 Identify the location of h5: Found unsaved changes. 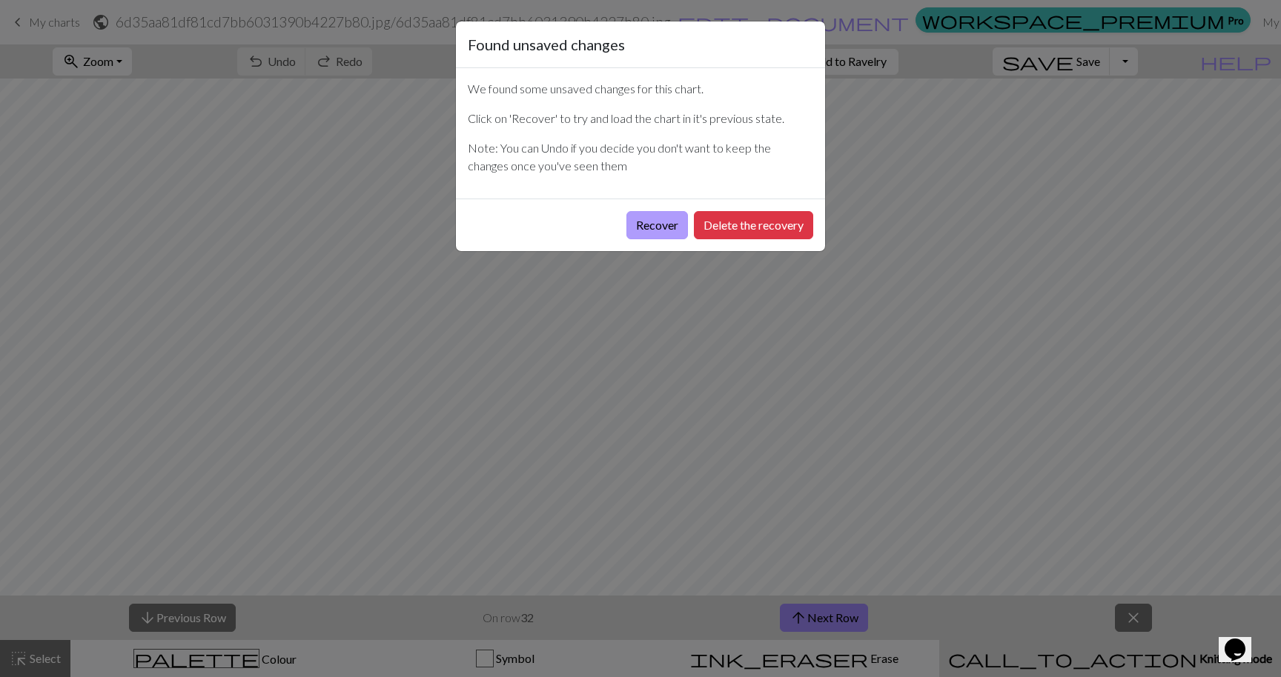
(546, 44).